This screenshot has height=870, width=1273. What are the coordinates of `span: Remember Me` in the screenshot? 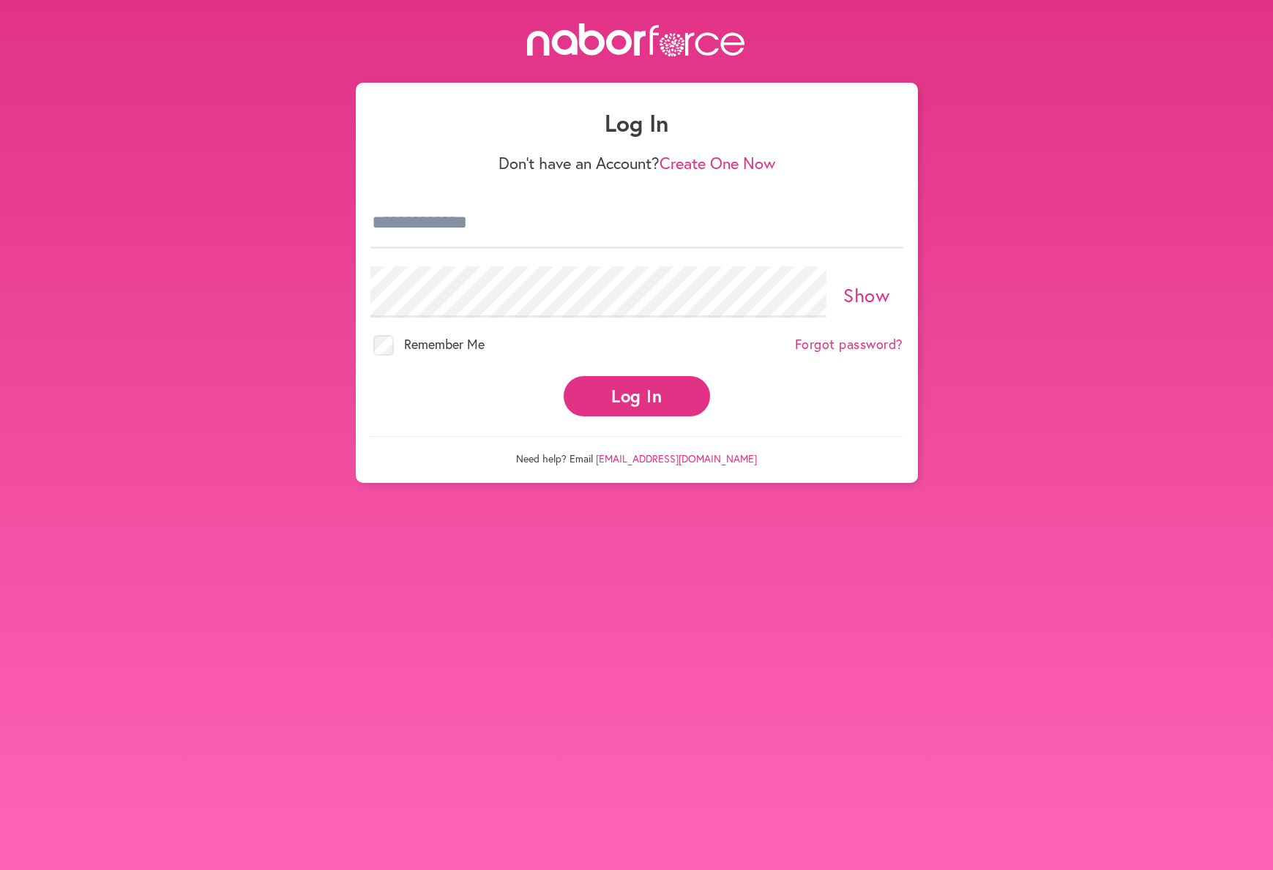 It's located at (444, 344).